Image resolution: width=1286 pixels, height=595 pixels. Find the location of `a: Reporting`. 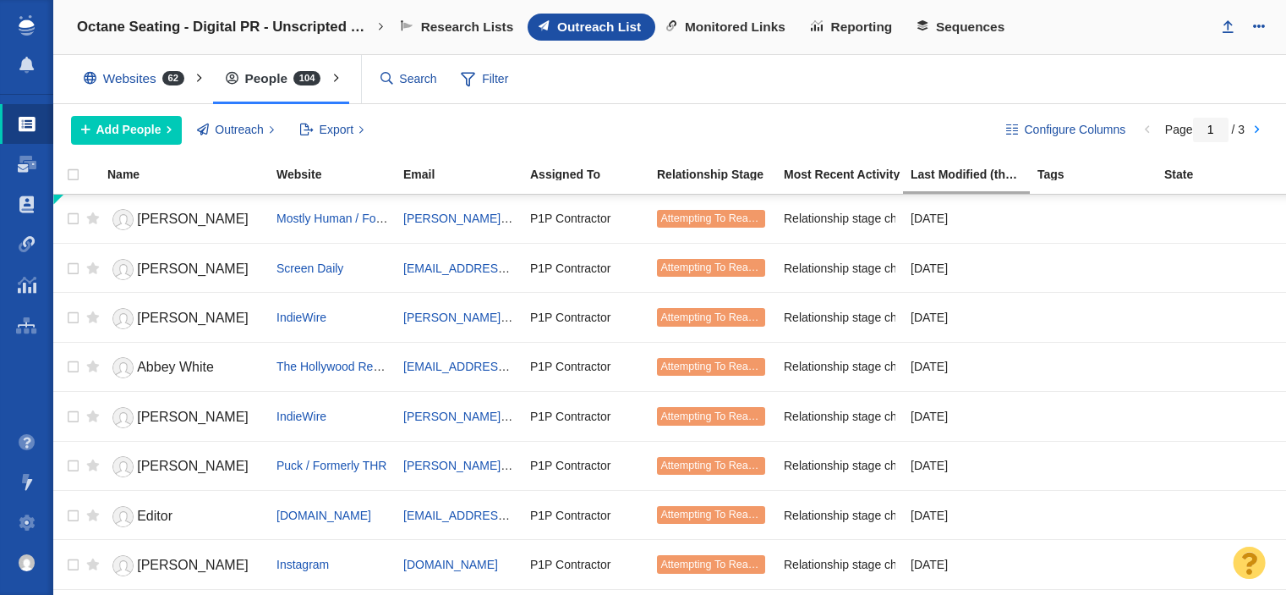

a: Reporting is located at coordinates (853, 27).